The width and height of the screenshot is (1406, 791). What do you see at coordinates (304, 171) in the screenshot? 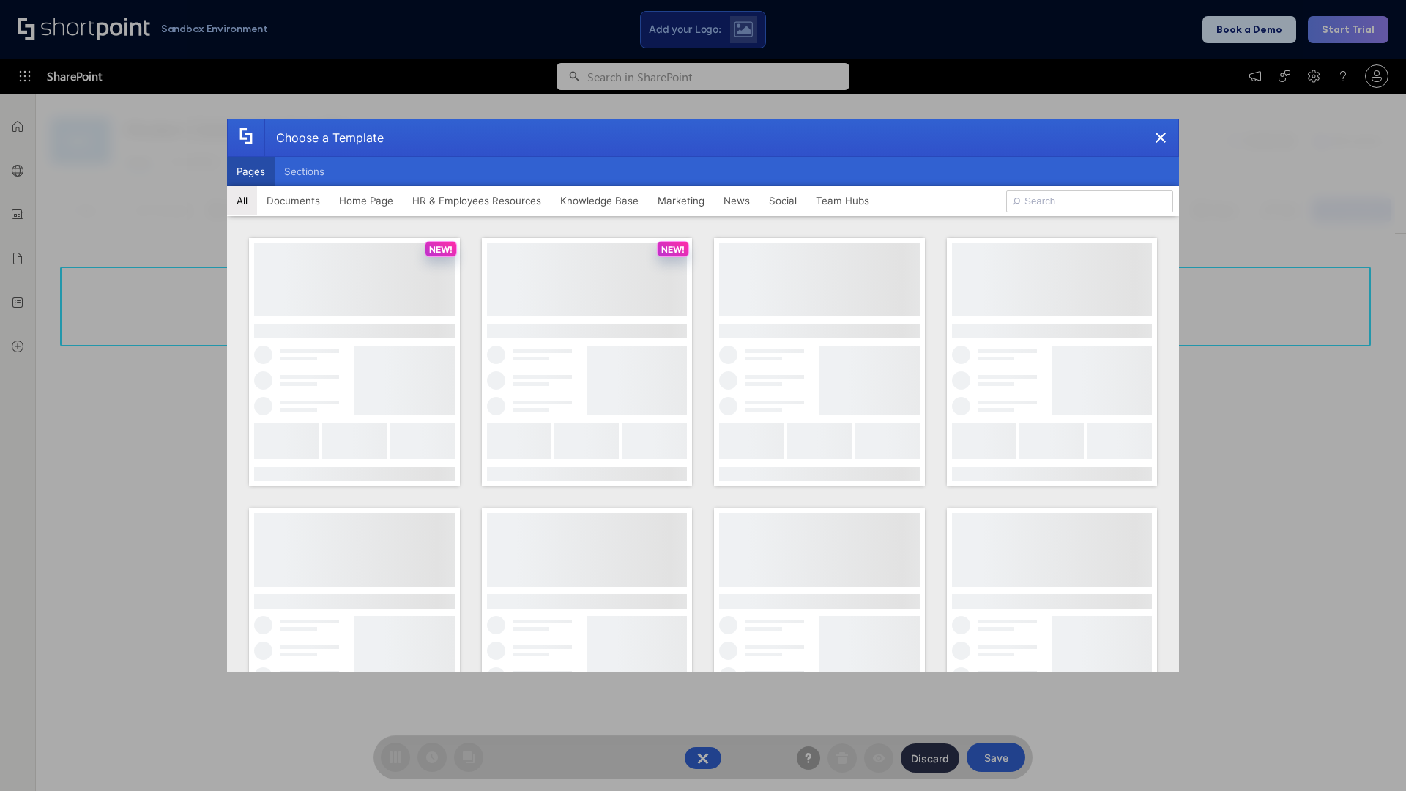
I see `button: Sections` at bounding box center [304, 171].